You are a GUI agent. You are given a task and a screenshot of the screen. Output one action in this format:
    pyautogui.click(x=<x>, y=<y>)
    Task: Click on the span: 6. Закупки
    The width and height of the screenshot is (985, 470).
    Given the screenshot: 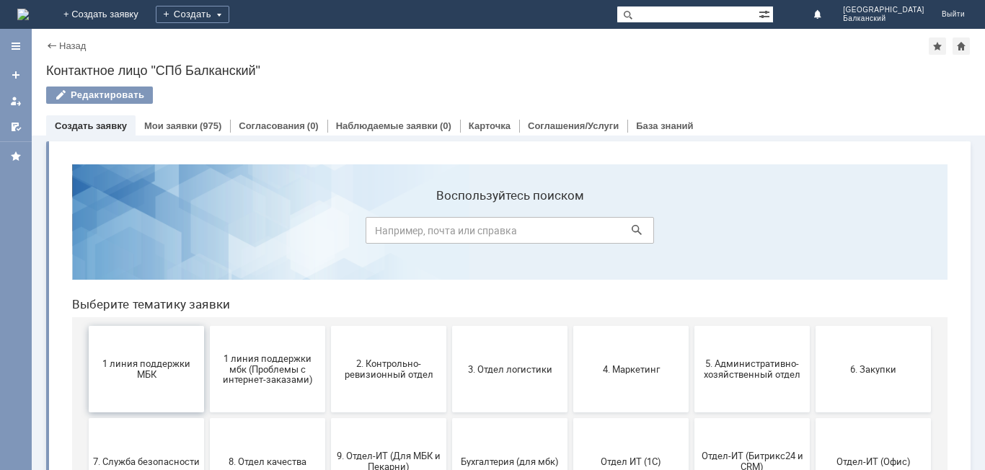 What is the action you would take?
    pyautogui.click(x=812, y=216)
    